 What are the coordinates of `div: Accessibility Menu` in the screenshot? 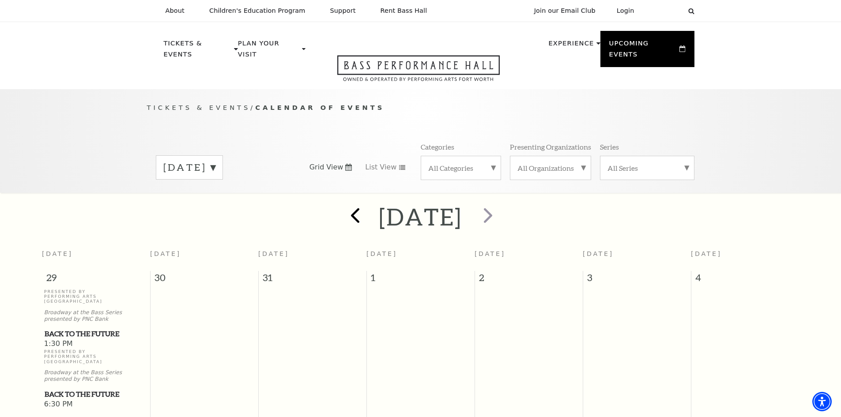 It's located at (822, 402).